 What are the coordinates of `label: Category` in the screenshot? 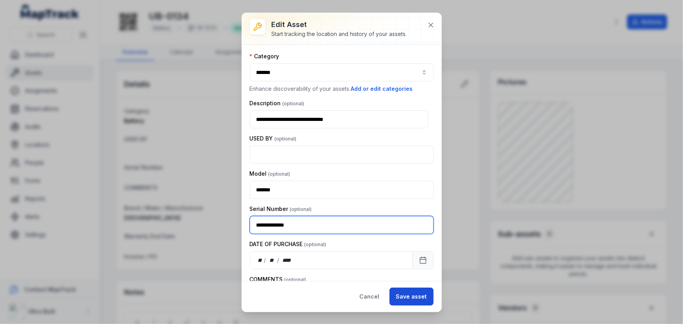 It's located at (264, 56).